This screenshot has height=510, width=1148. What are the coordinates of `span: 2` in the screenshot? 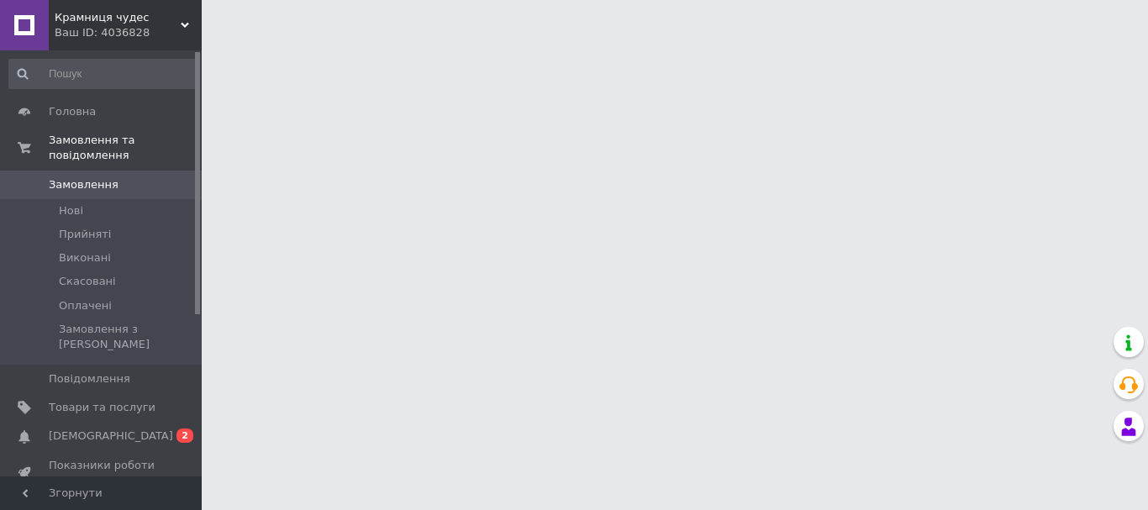 It's located at (185, 435).